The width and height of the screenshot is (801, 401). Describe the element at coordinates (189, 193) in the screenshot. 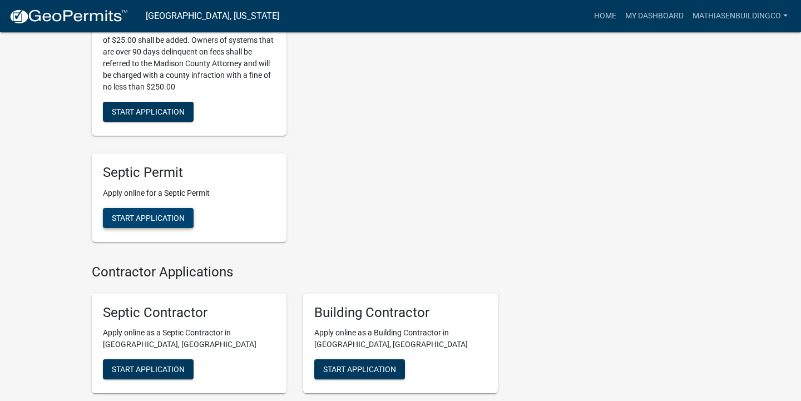

I see `p: Apply online for a Septic Permit` at that location.